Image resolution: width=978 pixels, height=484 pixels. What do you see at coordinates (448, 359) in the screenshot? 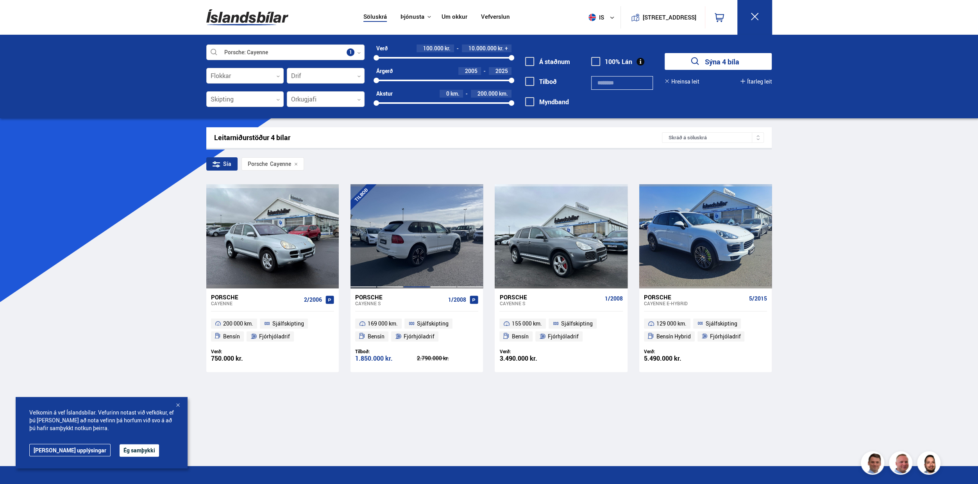
I see `div: 2.790.000 kr.` at bounding box center [448, 359].